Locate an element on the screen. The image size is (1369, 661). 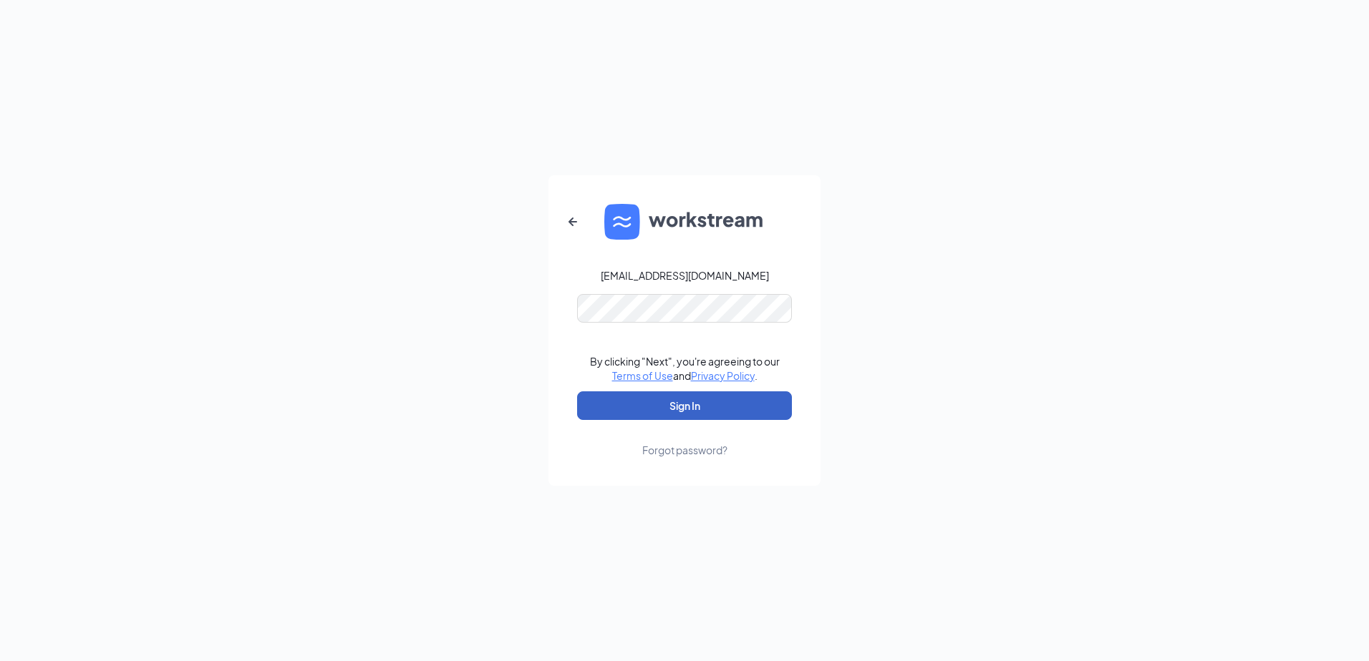
a: Privacy Policy is located at coordinates (722, 376).